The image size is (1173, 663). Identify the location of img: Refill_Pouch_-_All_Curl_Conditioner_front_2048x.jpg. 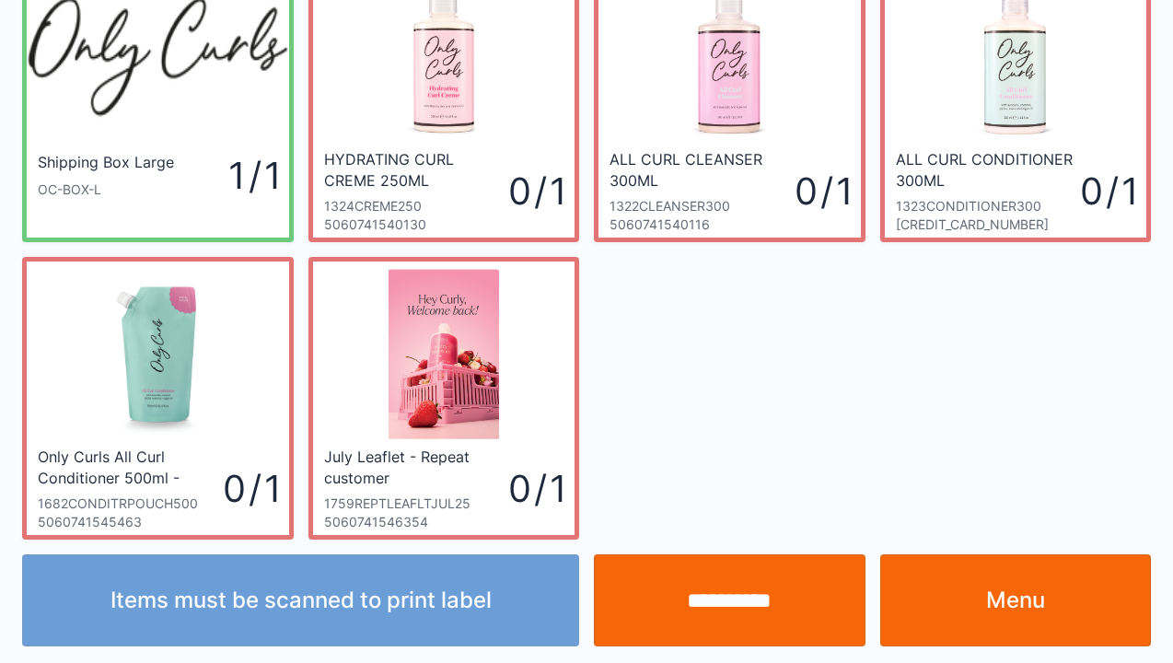
(157, 353).